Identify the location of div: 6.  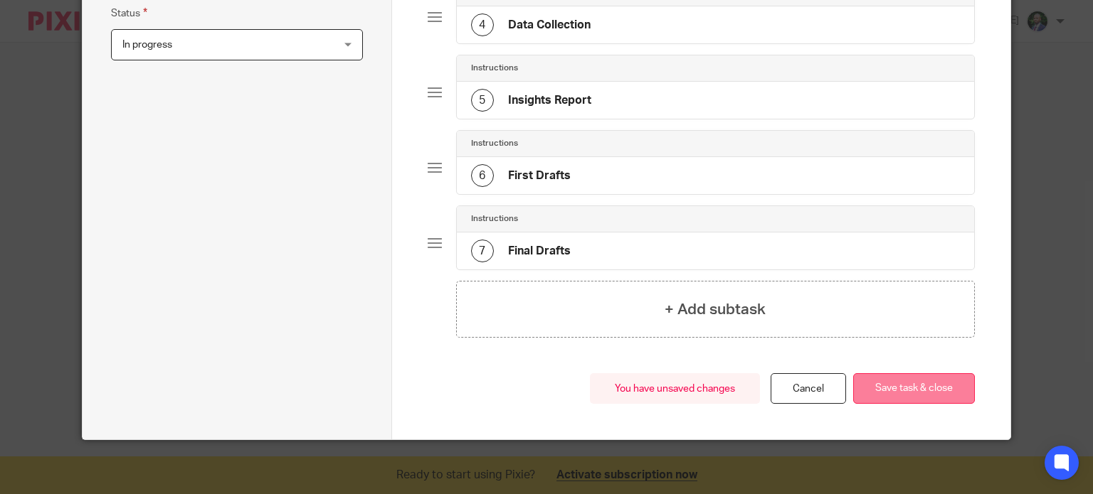
(482, 176).